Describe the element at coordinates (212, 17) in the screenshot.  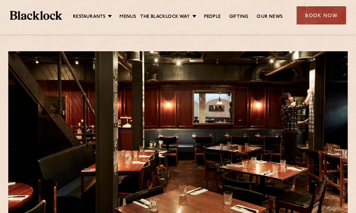
I see `a: People` at that location.